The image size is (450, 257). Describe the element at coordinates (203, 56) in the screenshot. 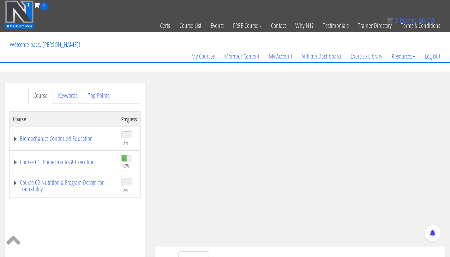

I see `a: My Courses` at that location.